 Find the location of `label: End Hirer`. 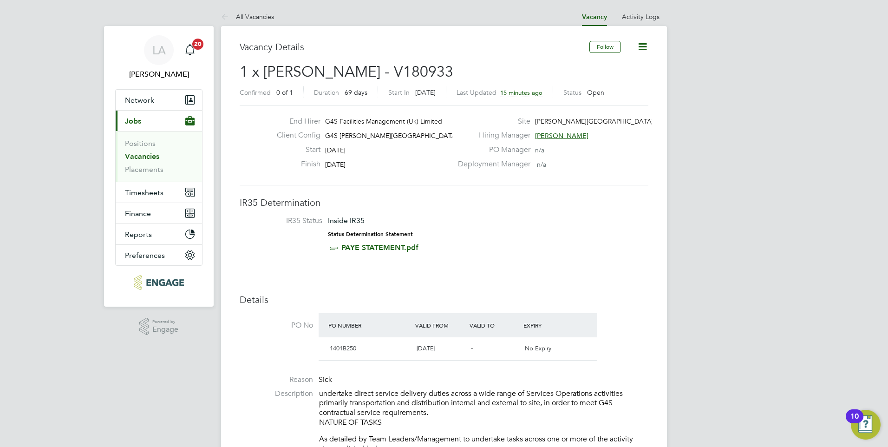

label: End Hirer is located at coordinates (295, 121).